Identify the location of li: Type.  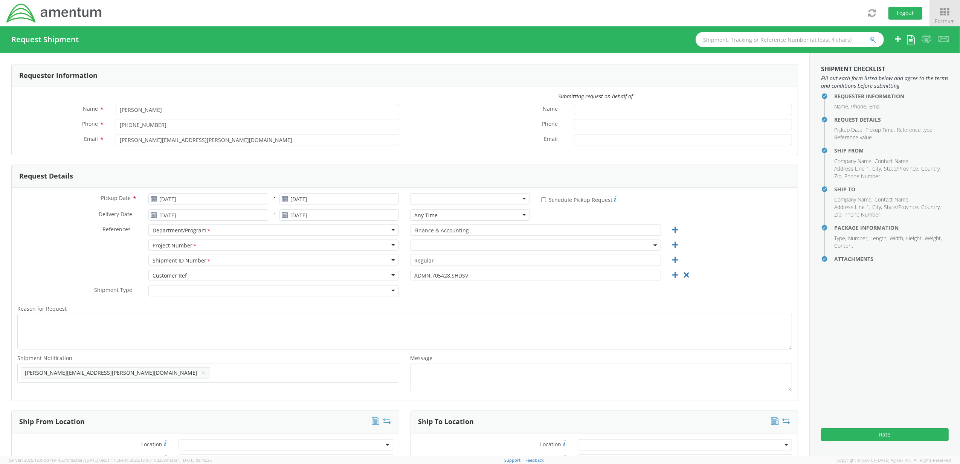
(840, 238).